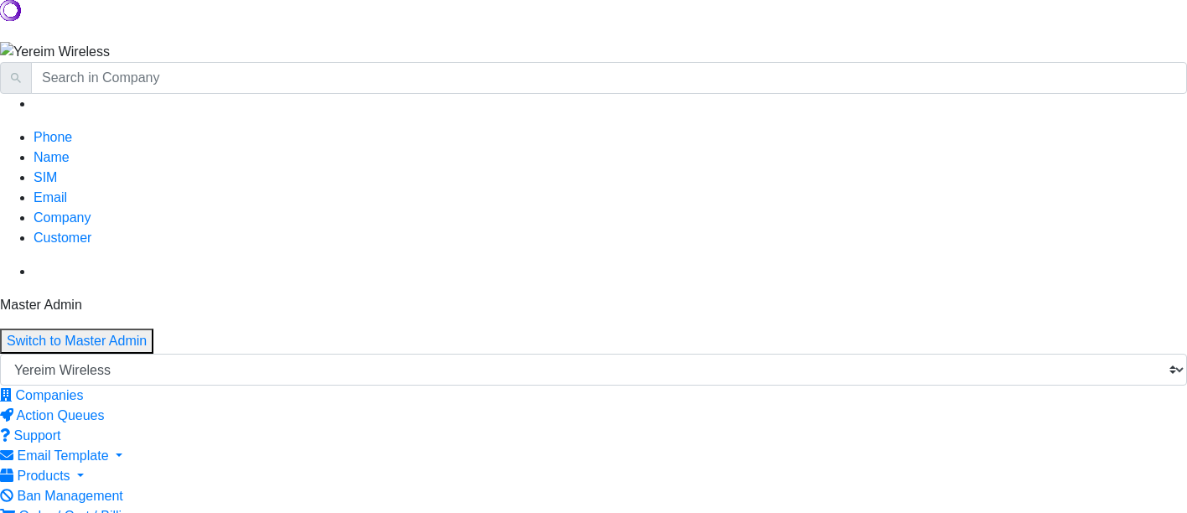  I want to click on a: Email, so click(50, 197).